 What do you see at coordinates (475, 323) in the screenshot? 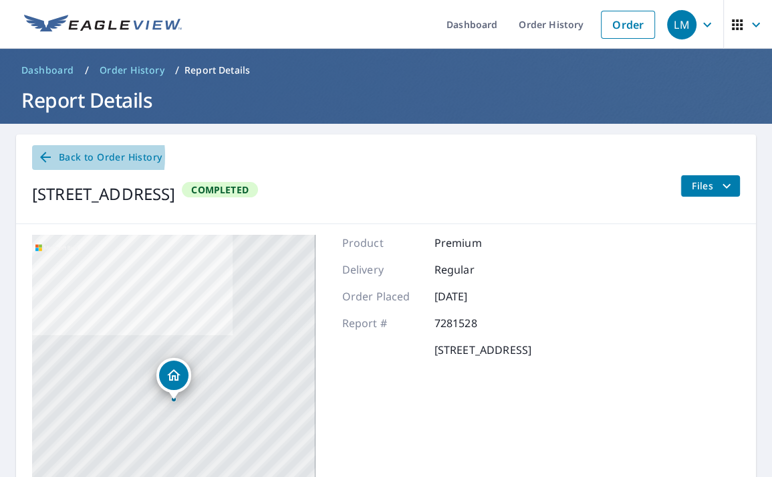
I see `p: 7281528` at bounding box center [475, 323].